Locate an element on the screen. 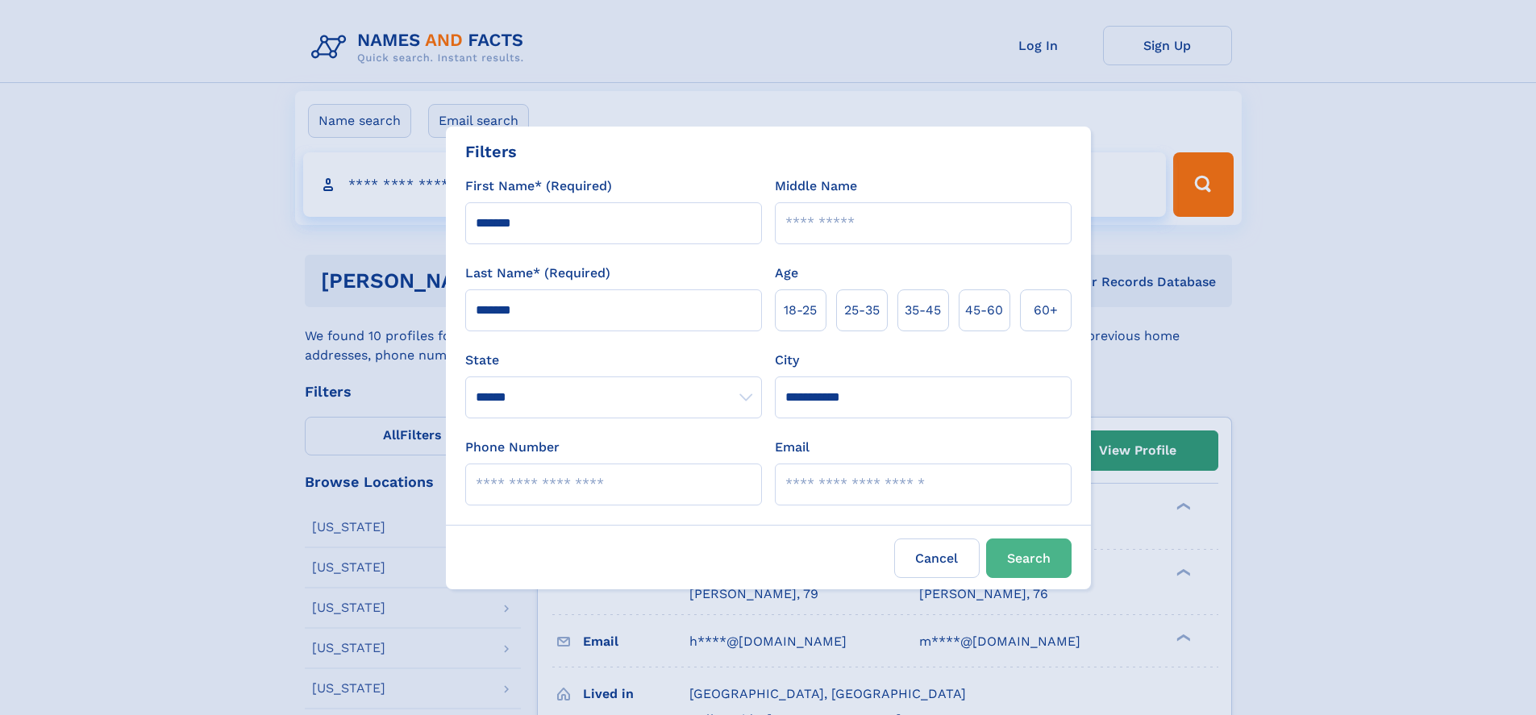  span: 35‑45 is located at coordinates (922, 310).